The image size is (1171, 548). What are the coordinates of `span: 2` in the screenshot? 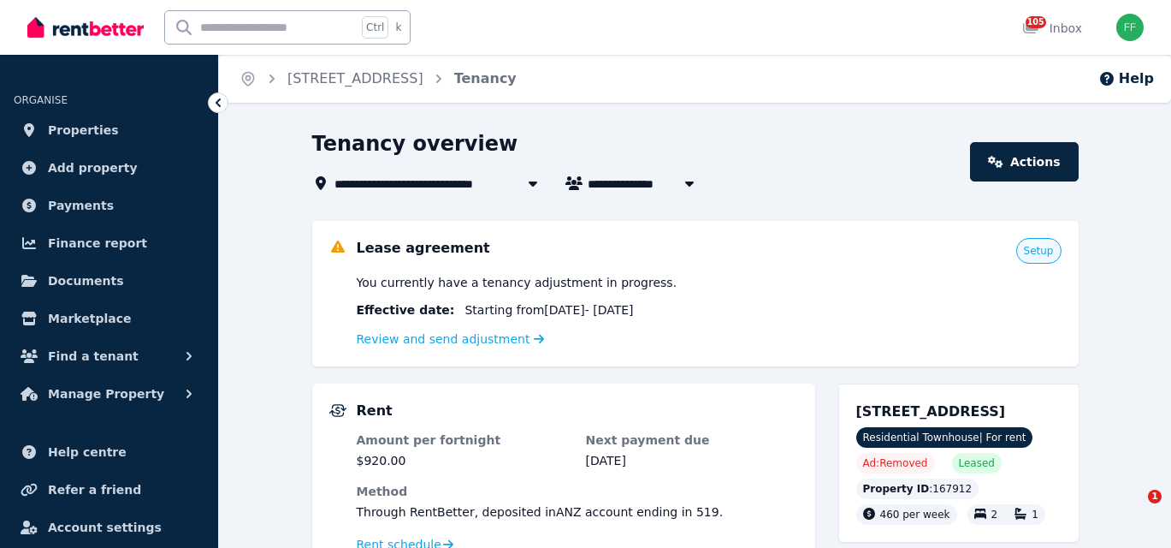 It's located at (995, 514).